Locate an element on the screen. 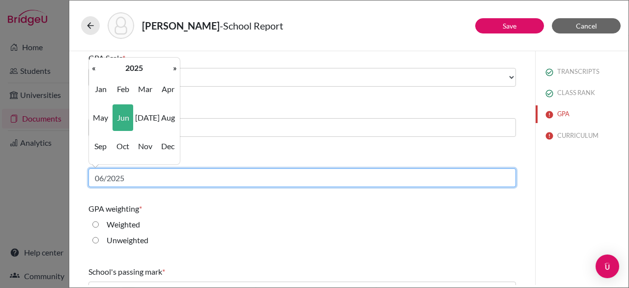  label: Unweighted is located at coordinates (127, 240).